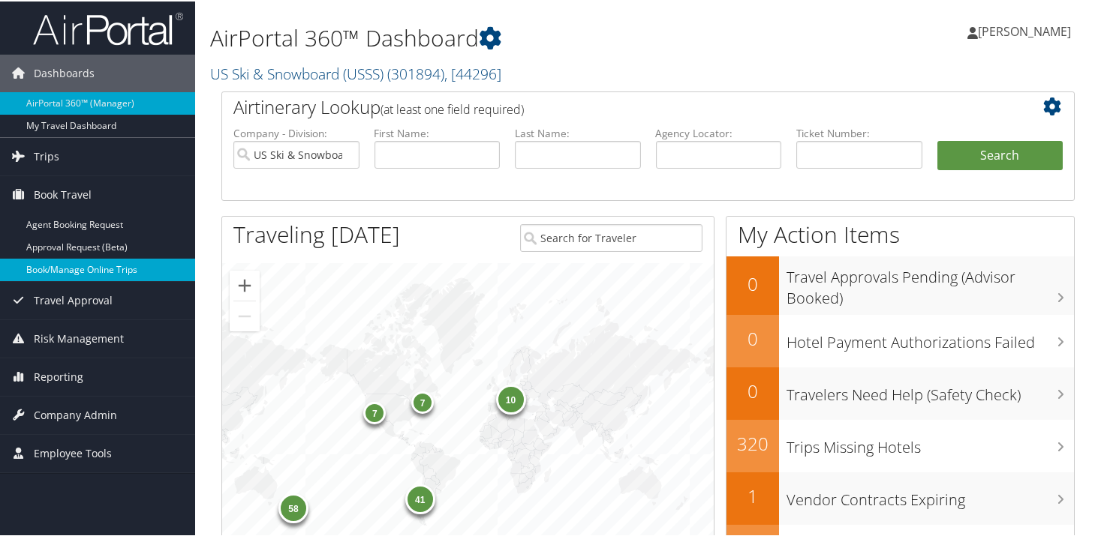 The image size is (1095, 536). What do you see at coordinates (245, 315) in the screenshot?
I see `button: Zoom out` at bounding box center [245, 315].